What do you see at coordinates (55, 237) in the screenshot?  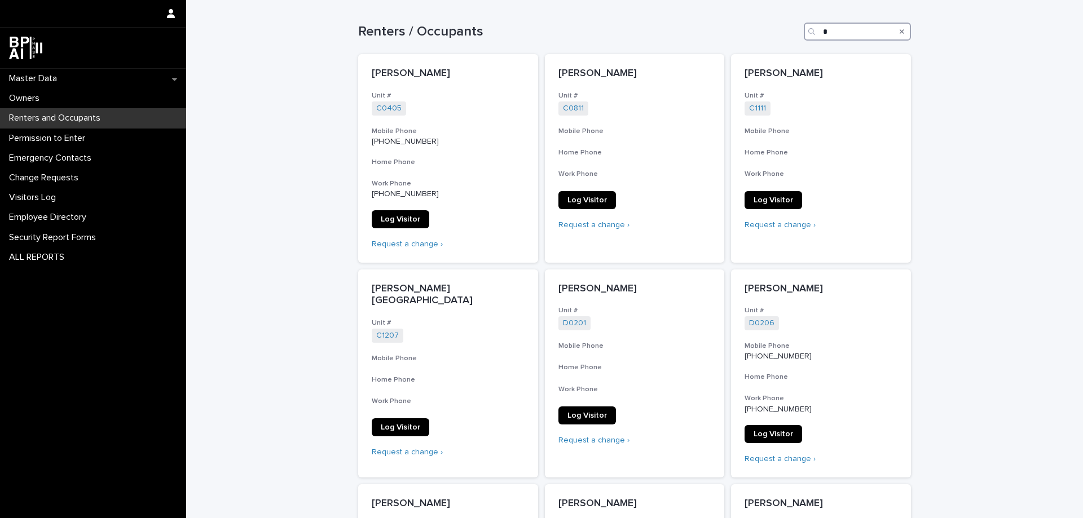 I see `p: Security Report Forms` at bounding box center [55, 237].